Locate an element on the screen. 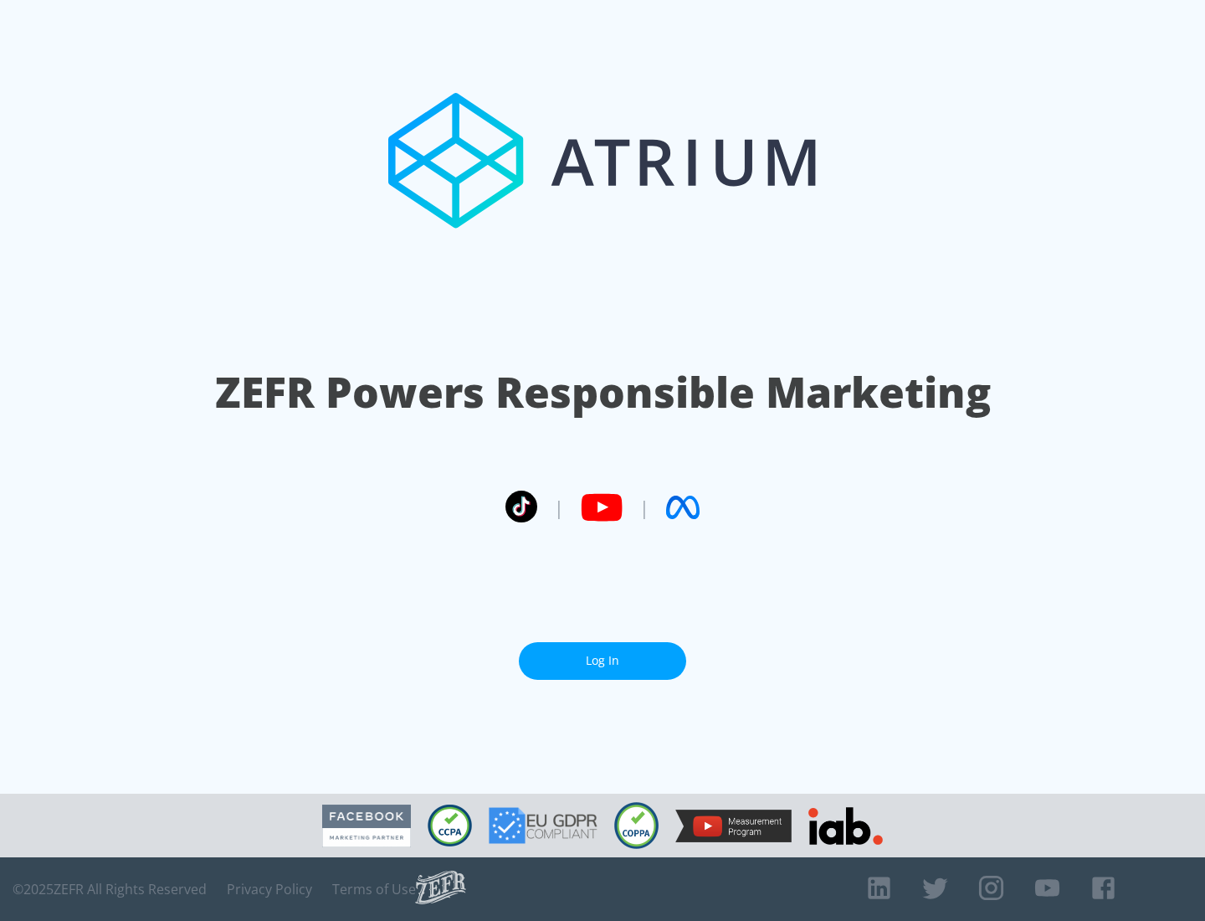  span: © 2025 ZEFR All Rights Reserved is located at coordinates (110, 889).